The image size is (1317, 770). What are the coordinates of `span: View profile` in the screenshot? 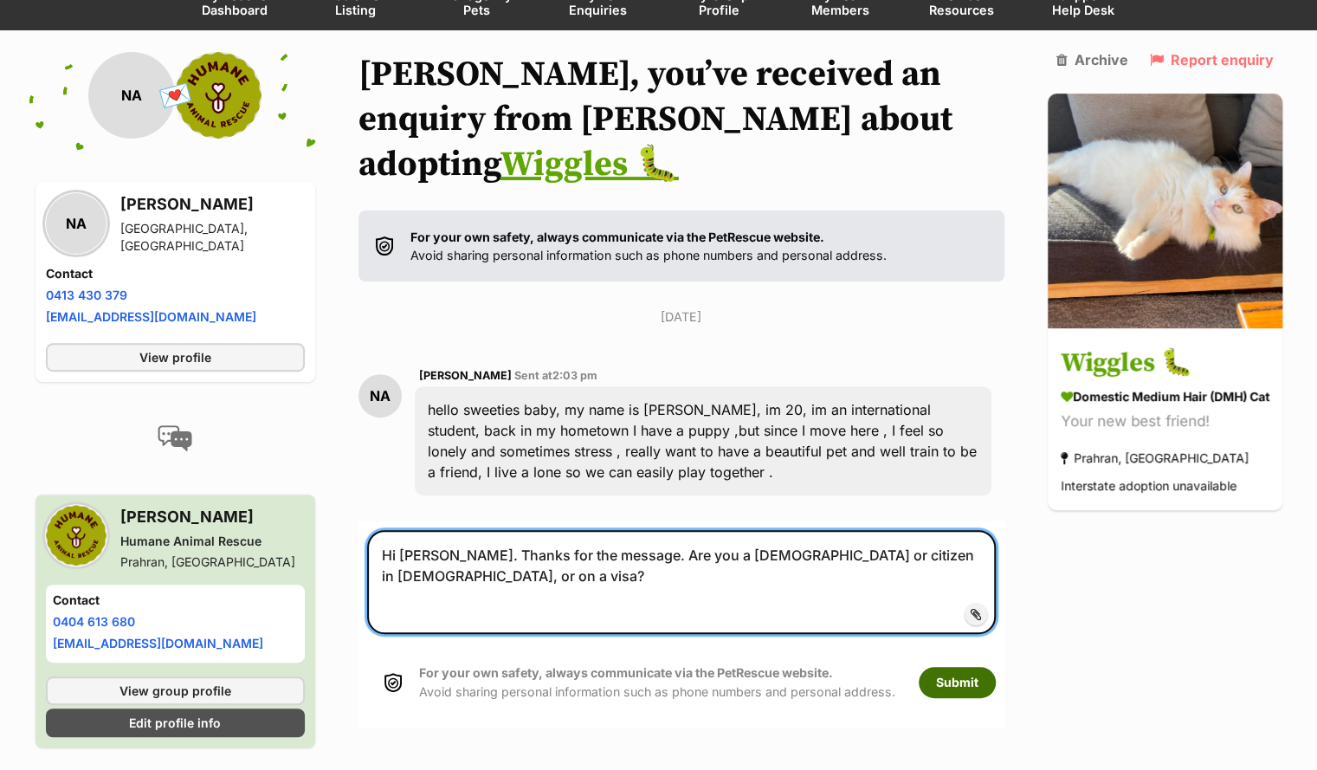 It's located at (175, 357).